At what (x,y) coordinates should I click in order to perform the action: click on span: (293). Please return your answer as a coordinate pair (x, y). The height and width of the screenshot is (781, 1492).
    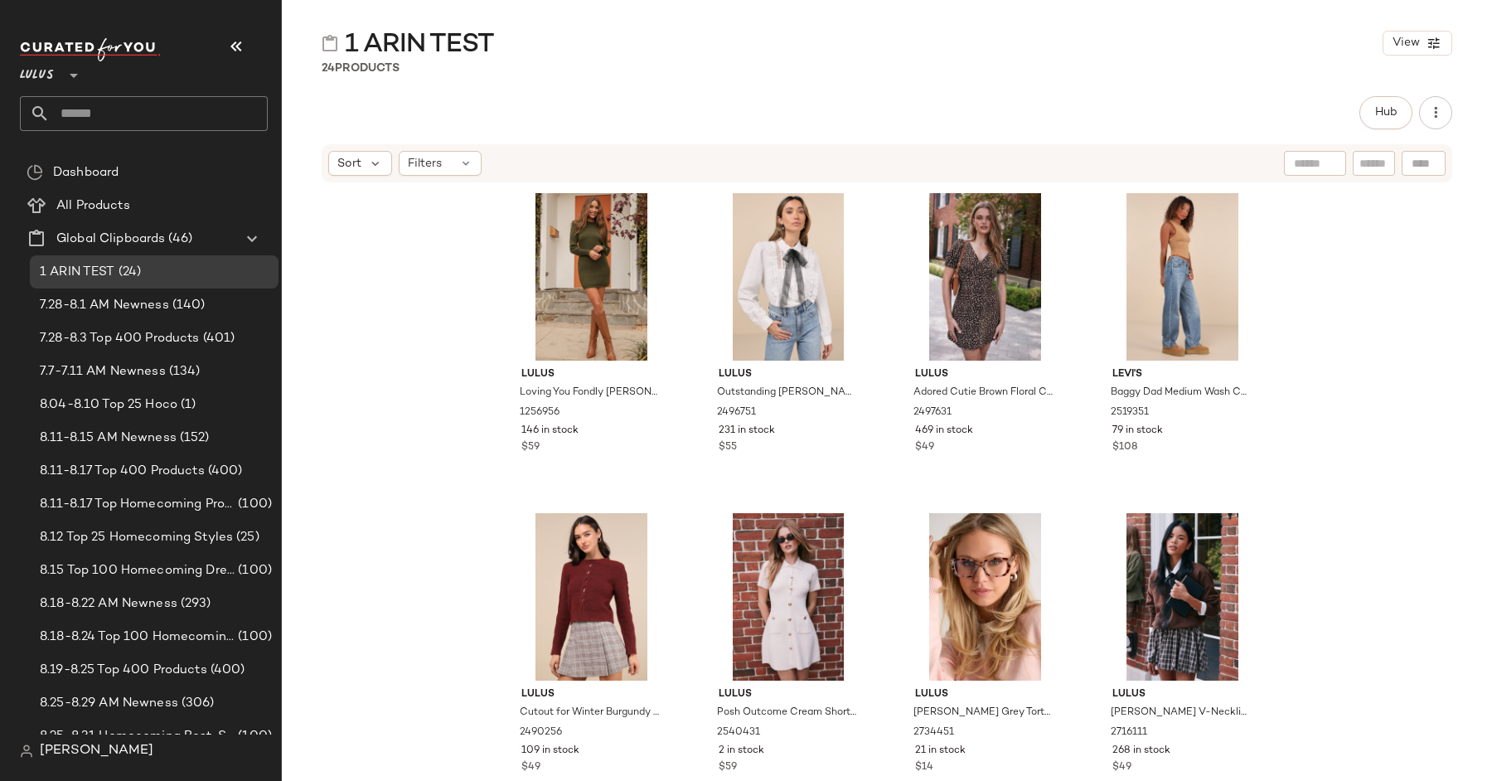
    Looking at the image, I should click on (194, 603).